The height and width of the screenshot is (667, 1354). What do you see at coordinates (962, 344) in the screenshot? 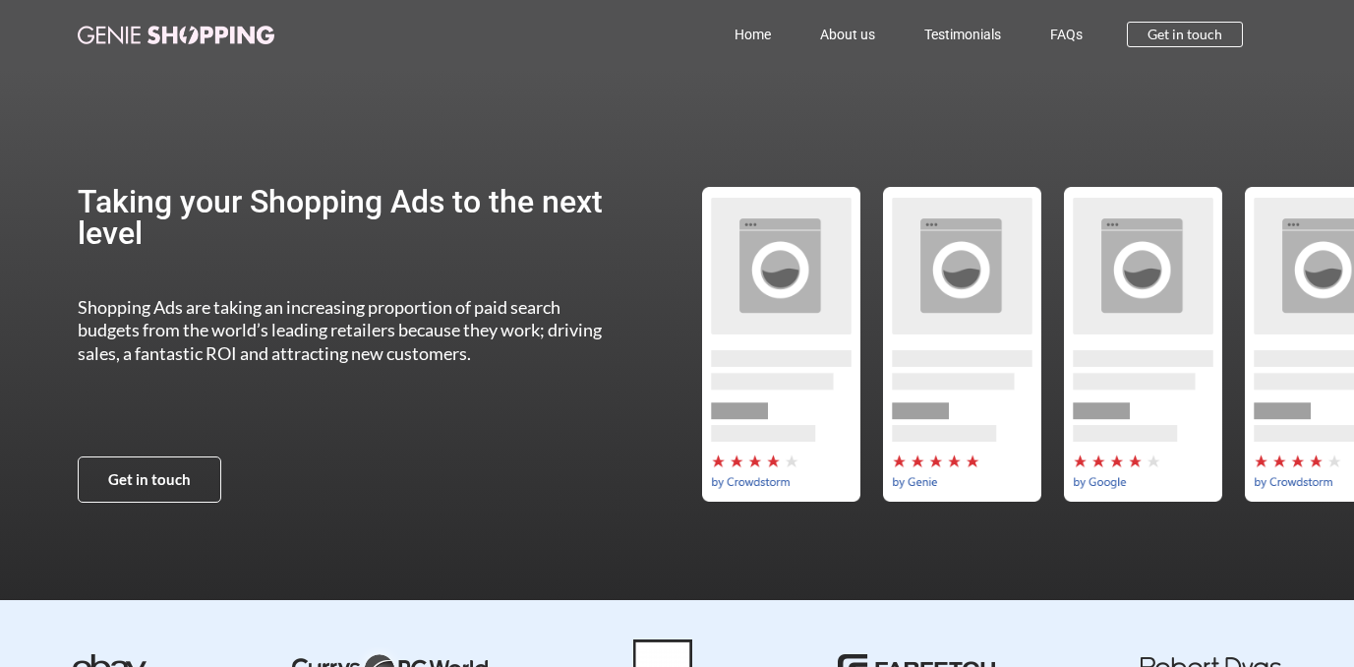
I see `div: 3 / 5` at bounding box center [962, 344].